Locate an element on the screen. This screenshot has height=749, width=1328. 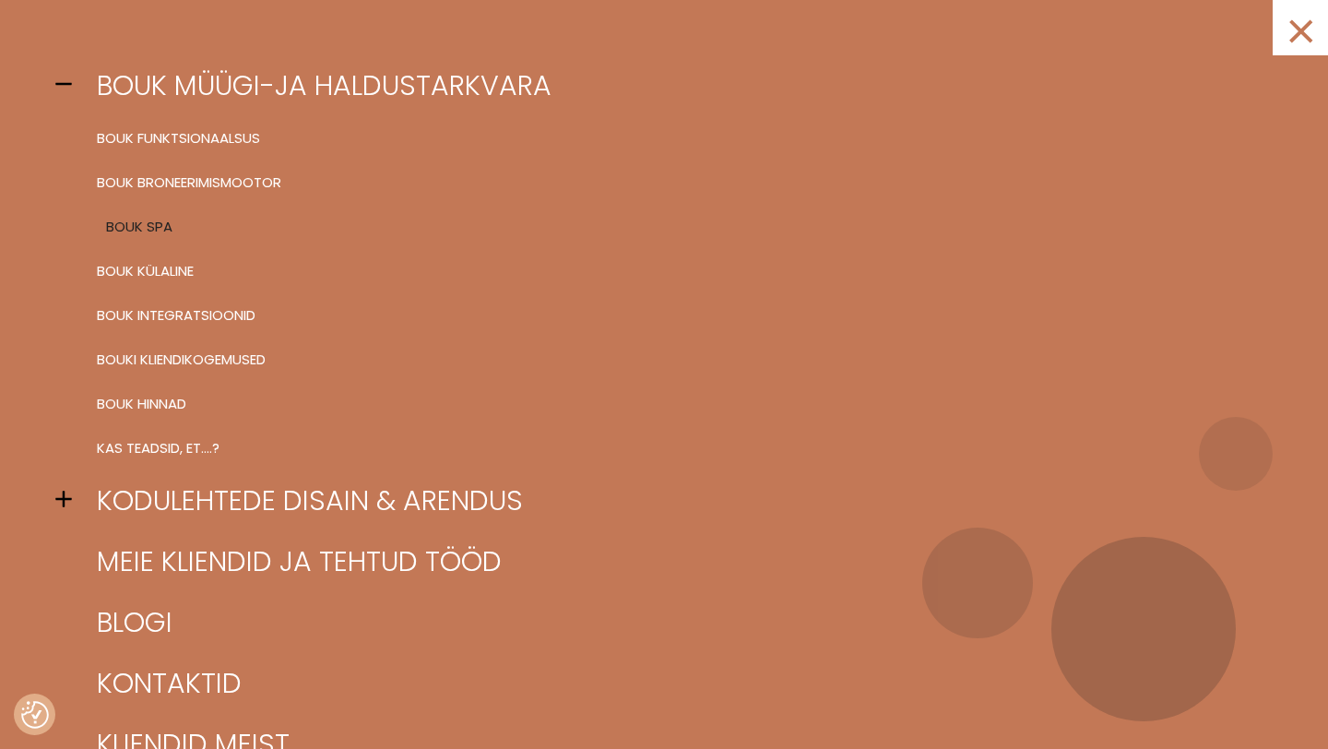
a: Kodulehtede disain & arendus is located at coordinates (678, 501).